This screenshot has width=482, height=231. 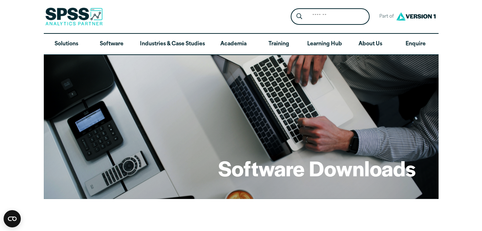 I want to click on img: Version1 Logo, so click(x=416, y=16).